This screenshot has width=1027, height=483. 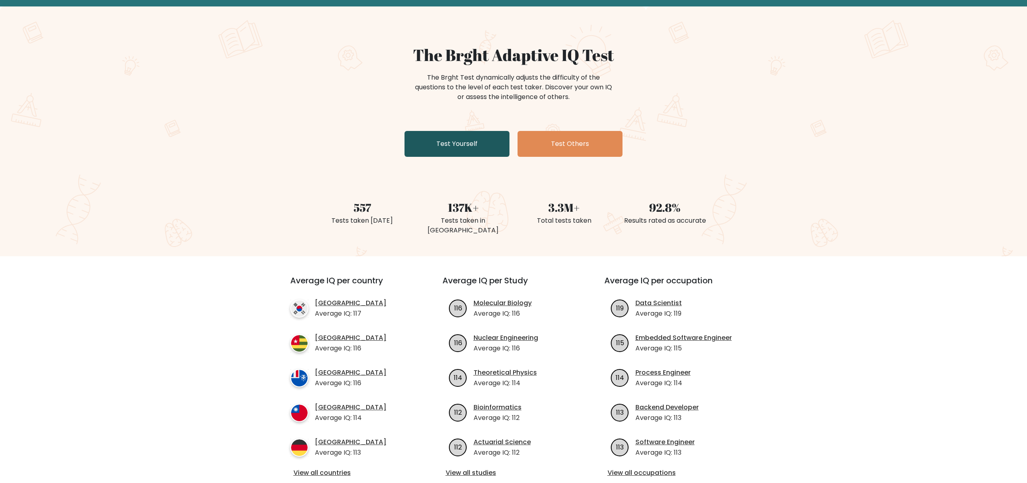 I want to click on a: Process Engineer, so click(x=663, y=372).